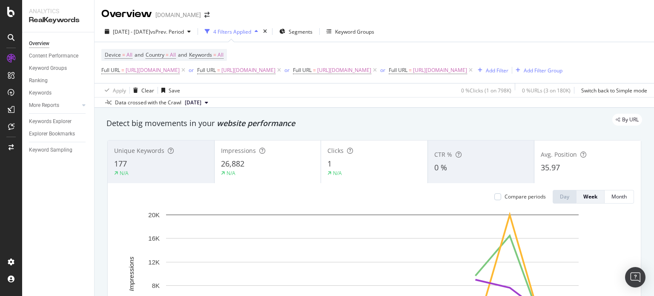 The width and height of the screenshot is (654, 296). What do you see at coordinates (330, 164) in the screenshot?
I see `span: 1` at bounding box center [330, 164].